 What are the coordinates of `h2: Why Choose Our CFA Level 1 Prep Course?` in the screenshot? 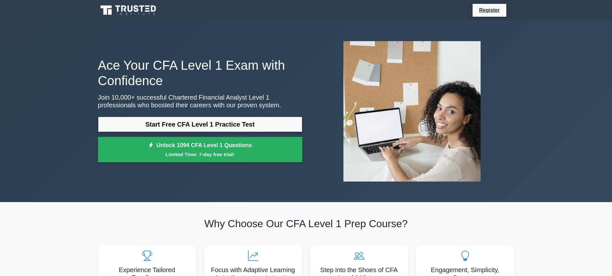 It's located at (306, 224).